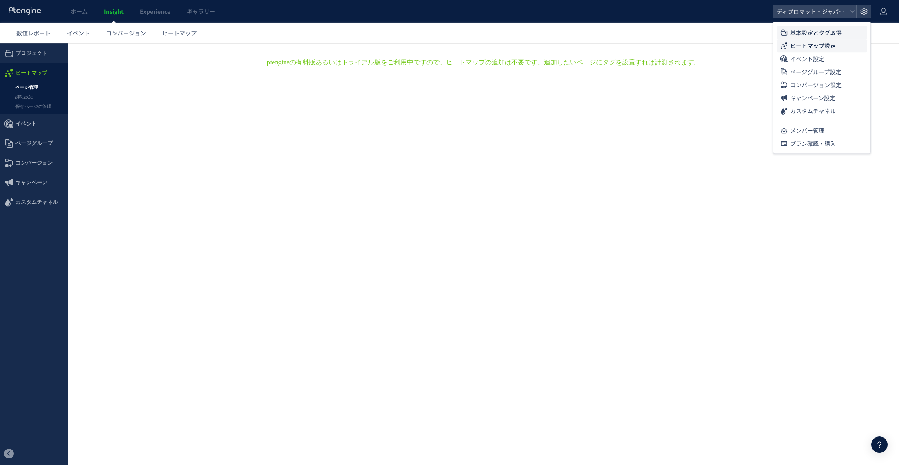 This screenshot has width=899, height=465. Describe the element at coordinates (114, 11) in the screenshot. I see `span: Insight` at that location.